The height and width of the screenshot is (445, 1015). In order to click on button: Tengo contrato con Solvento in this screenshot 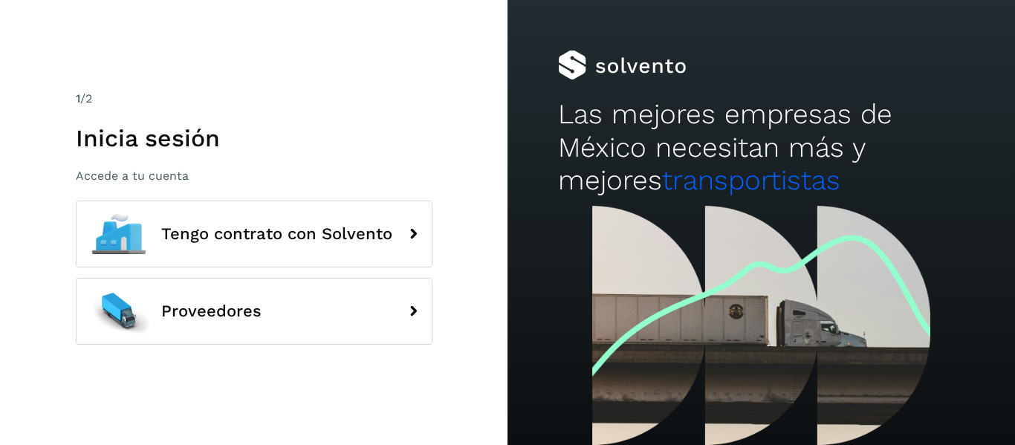, I will do `click(254, 234)`.